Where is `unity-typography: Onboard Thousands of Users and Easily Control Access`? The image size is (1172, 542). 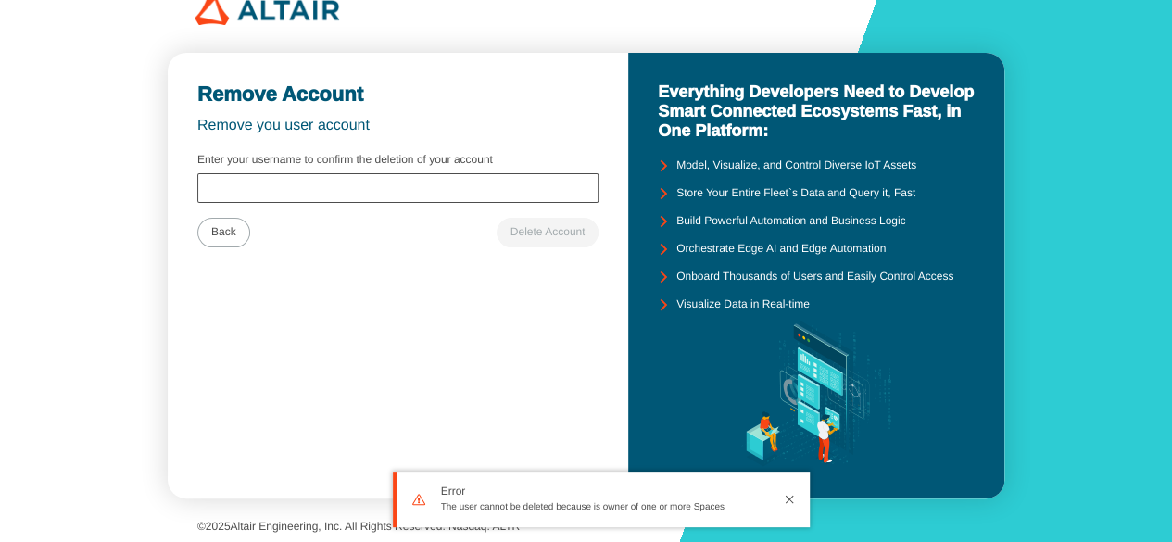
unity-typography: Onboard Thousands of Users and Easily Control Access is located at coordinates (815, 277).